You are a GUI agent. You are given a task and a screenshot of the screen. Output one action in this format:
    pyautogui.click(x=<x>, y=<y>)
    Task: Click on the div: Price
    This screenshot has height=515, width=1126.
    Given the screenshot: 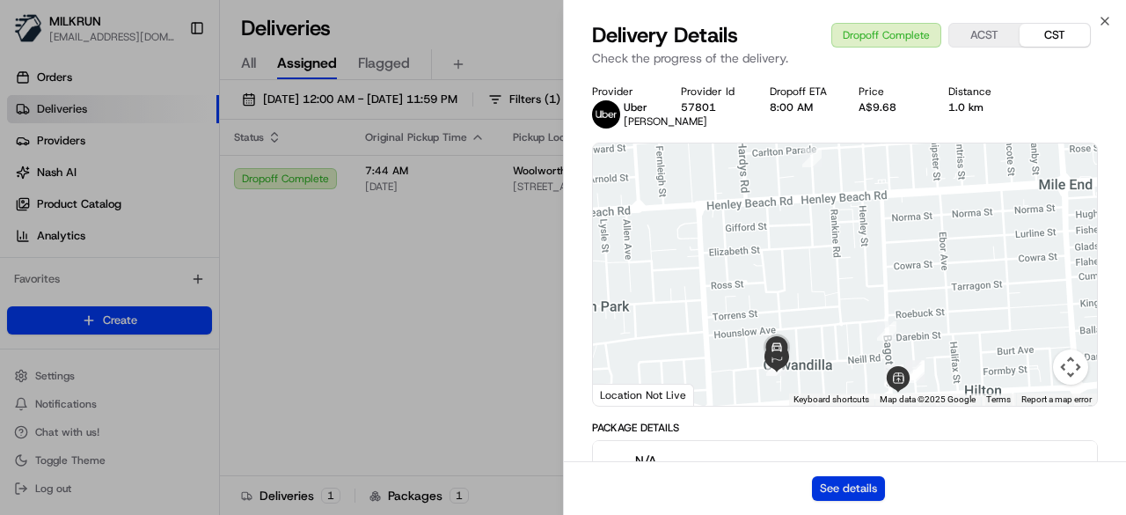 What is the action you would take?
    pyautogui.click(x=889, y=92)
    